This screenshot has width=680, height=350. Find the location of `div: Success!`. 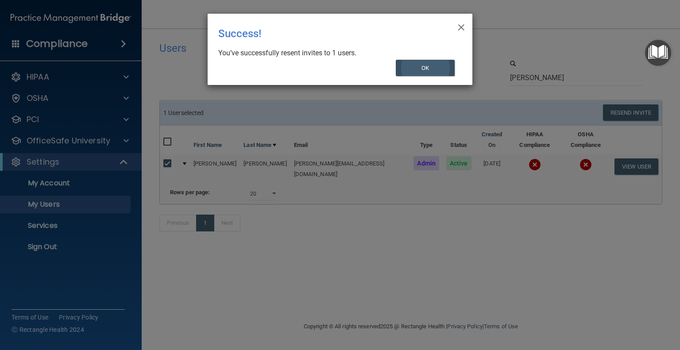

div: Success! is located at coordinates (322, 34).